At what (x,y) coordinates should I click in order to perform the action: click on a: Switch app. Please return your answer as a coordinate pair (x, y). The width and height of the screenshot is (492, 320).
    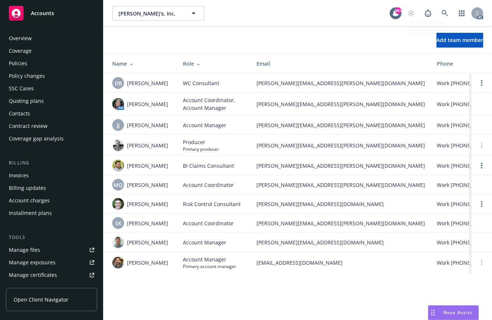
    Looking at the image, I should click on (462, 13).